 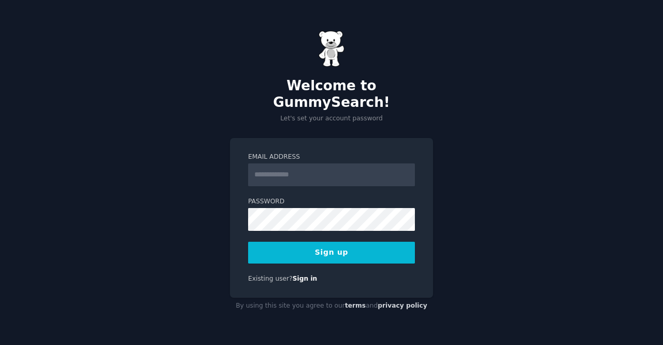 What do you see at coordinates (271, 278) in the screenshot?
I see `span: Existing user?` at bounding box center [271, 278].